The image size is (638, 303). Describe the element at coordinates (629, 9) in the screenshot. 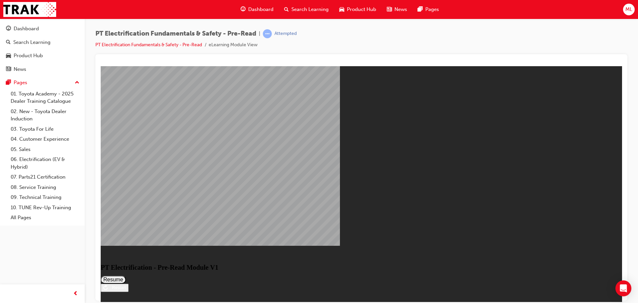

I see `button: ML` at that location.